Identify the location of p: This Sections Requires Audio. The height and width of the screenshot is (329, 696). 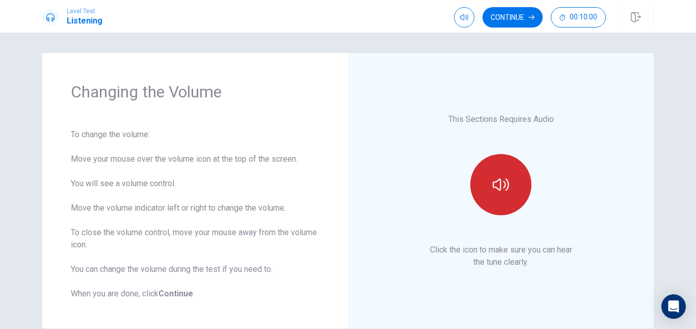
(501, 119).